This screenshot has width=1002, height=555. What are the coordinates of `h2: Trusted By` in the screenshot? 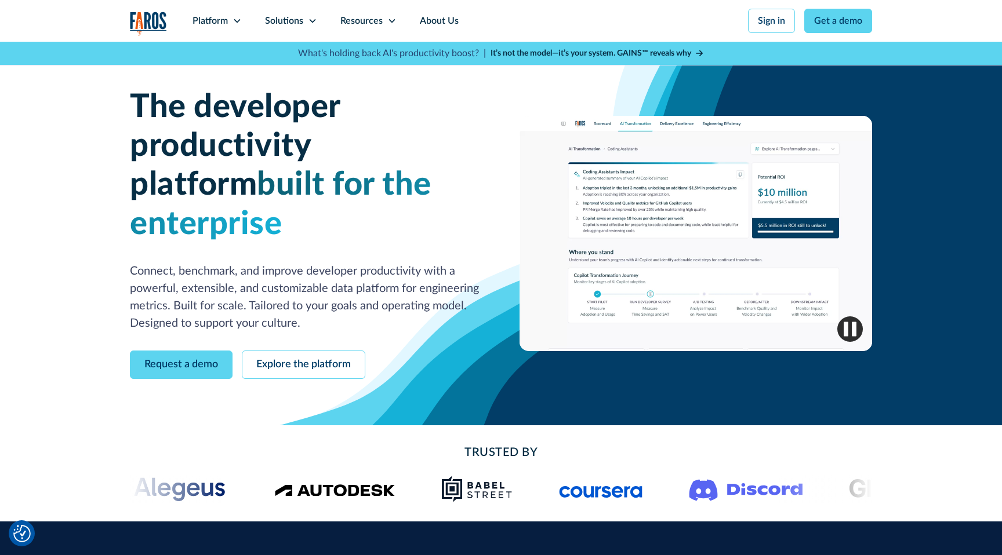 It's located at (501, 453).